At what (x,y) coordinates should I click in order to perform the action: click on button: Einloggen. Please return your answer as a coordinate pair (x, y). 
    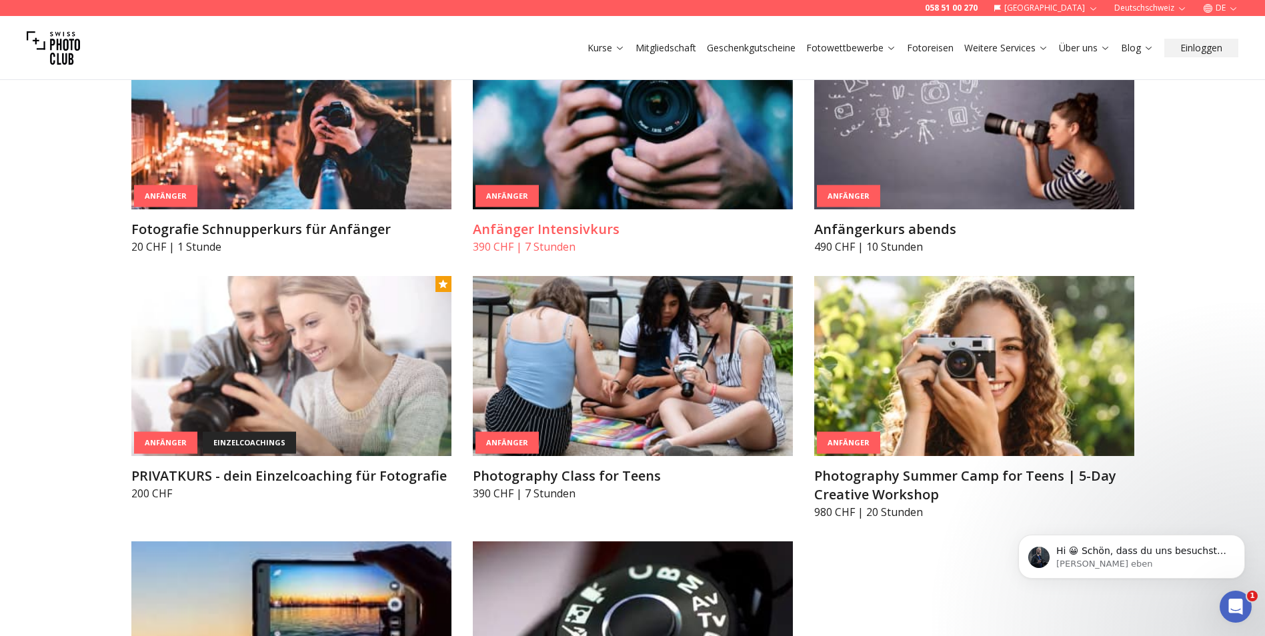
    Looking at the image, I should click on (1201, 48).